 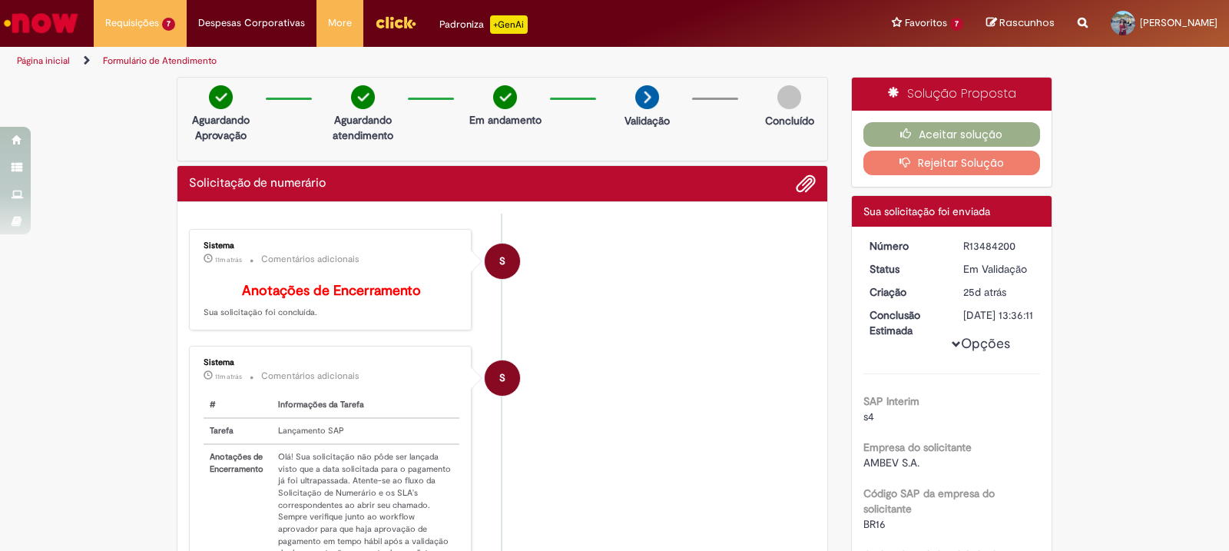 I want to click on img: click_logo_yellow_360x200.png, so click(x=396, y=22).